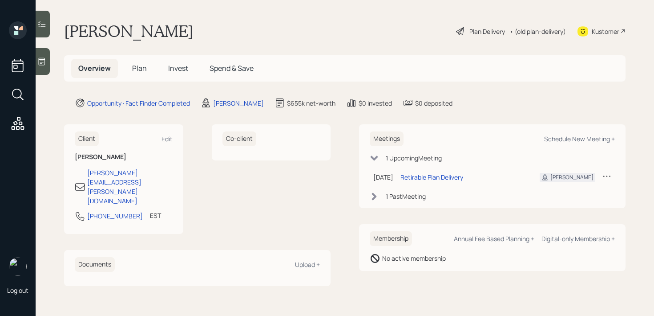  What do you see at coordinates (487, 31) in the screenshot?
I see `div: Plan Delivery` at bounding box center [487, 31].